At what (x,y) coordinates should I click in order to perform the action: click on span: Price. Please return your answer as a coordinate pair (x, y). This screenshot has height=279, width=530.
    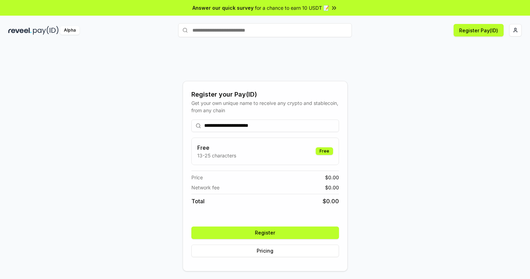
    Looking at the image, I should click on (197, 177).